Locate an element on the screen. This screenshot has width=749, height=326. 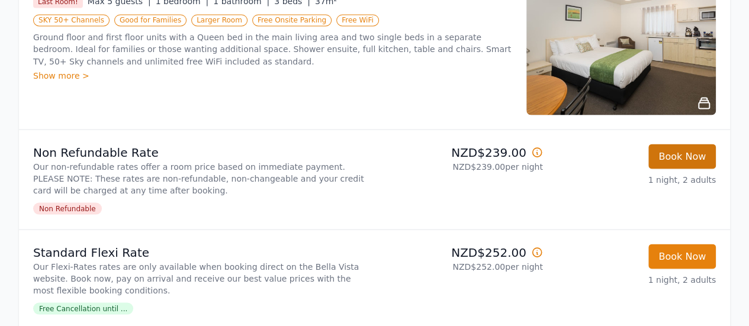
p: Ground floor and first floor units with a Queen bed in the main living area and two single beds i... is located at coordinates (272, 49).